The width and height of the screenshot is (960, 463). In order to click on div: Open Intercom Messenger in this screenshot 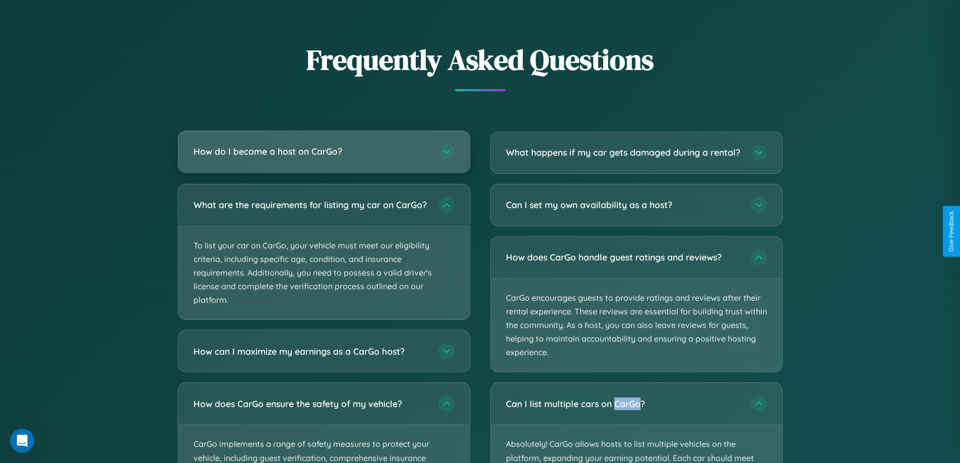, I will do `click(22, 441)`.